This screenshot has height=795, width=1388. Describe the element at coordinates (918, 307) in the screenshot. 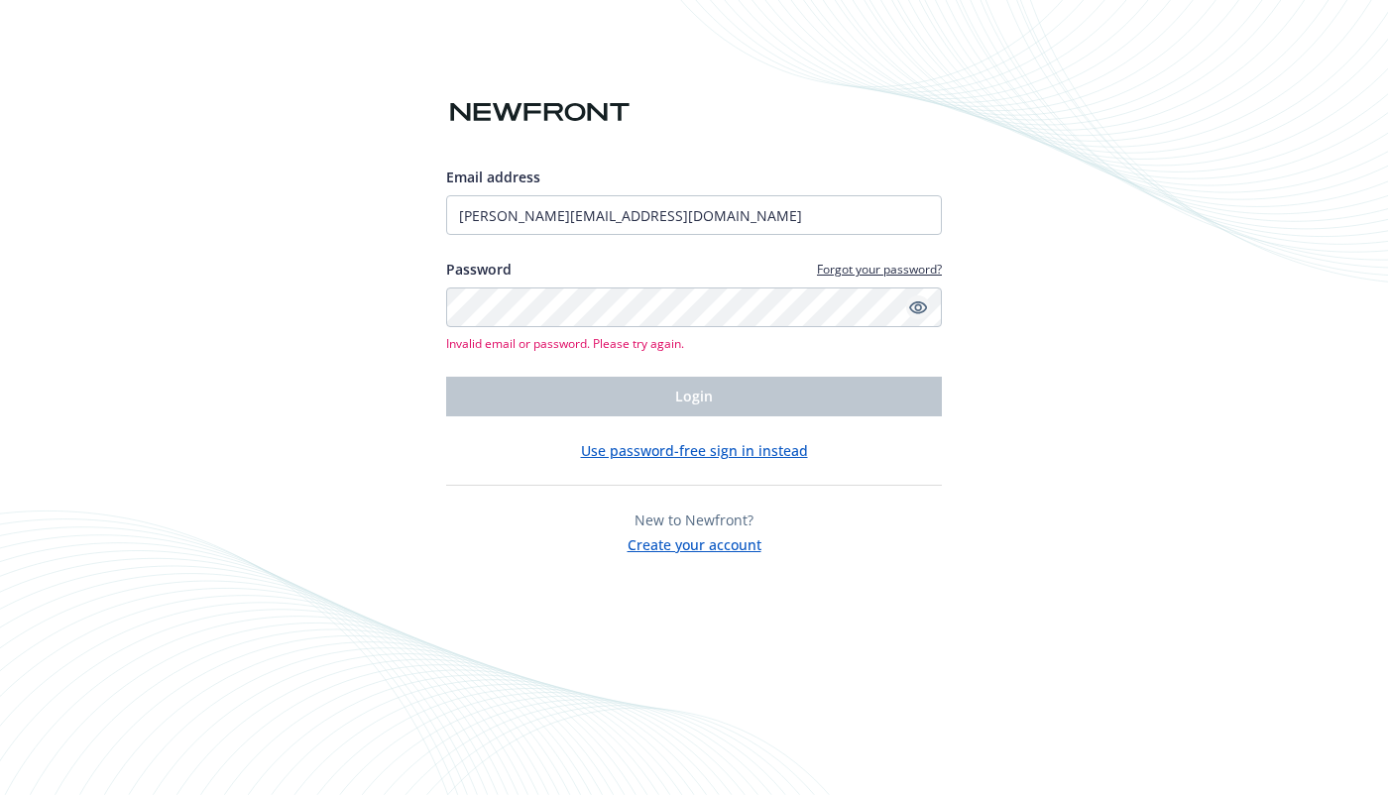

I see `a: Show password` at that location.